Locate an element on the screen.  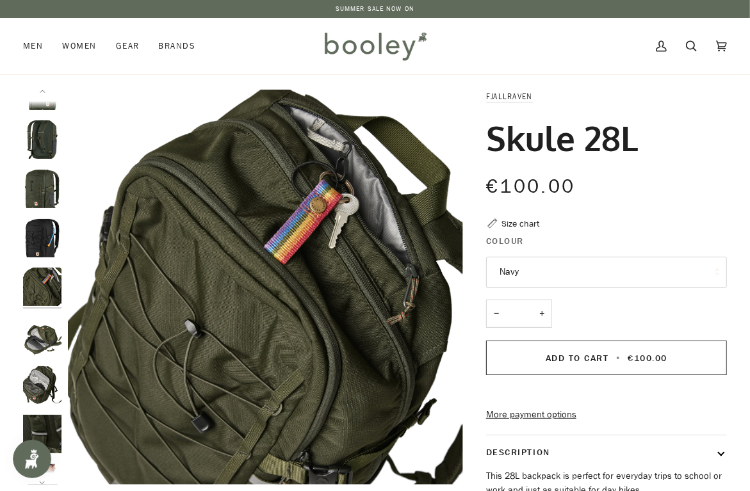
a: Fjallraven is located at coordinates (509, 96).